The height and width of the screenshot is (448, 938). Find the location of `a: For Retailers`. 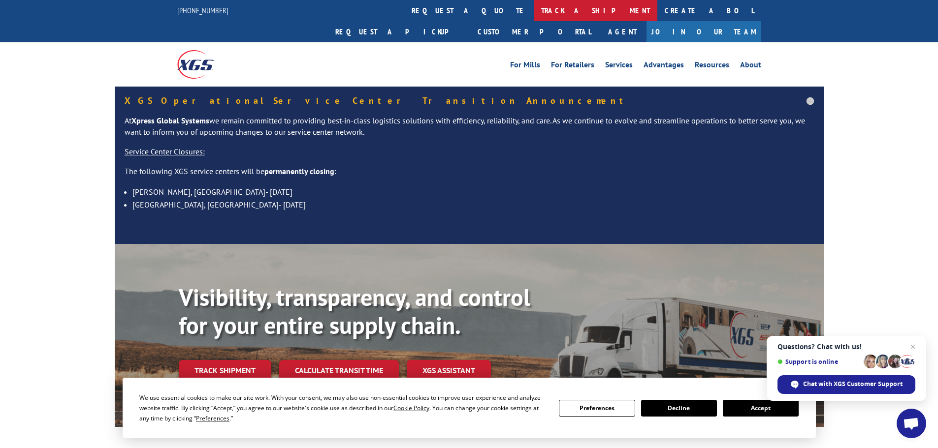

a: For Retailers is located at coordinates (573, 66).